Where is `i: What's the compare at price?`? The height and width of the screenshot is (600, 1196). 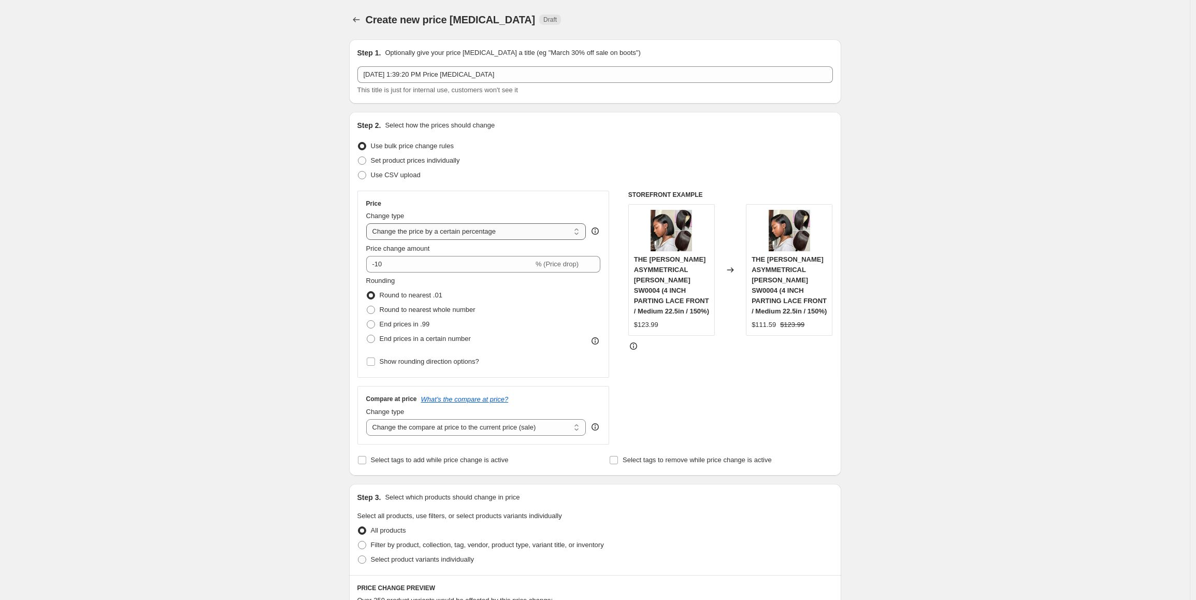
i: What's the compare at price? is located at coordinates (465, 399).